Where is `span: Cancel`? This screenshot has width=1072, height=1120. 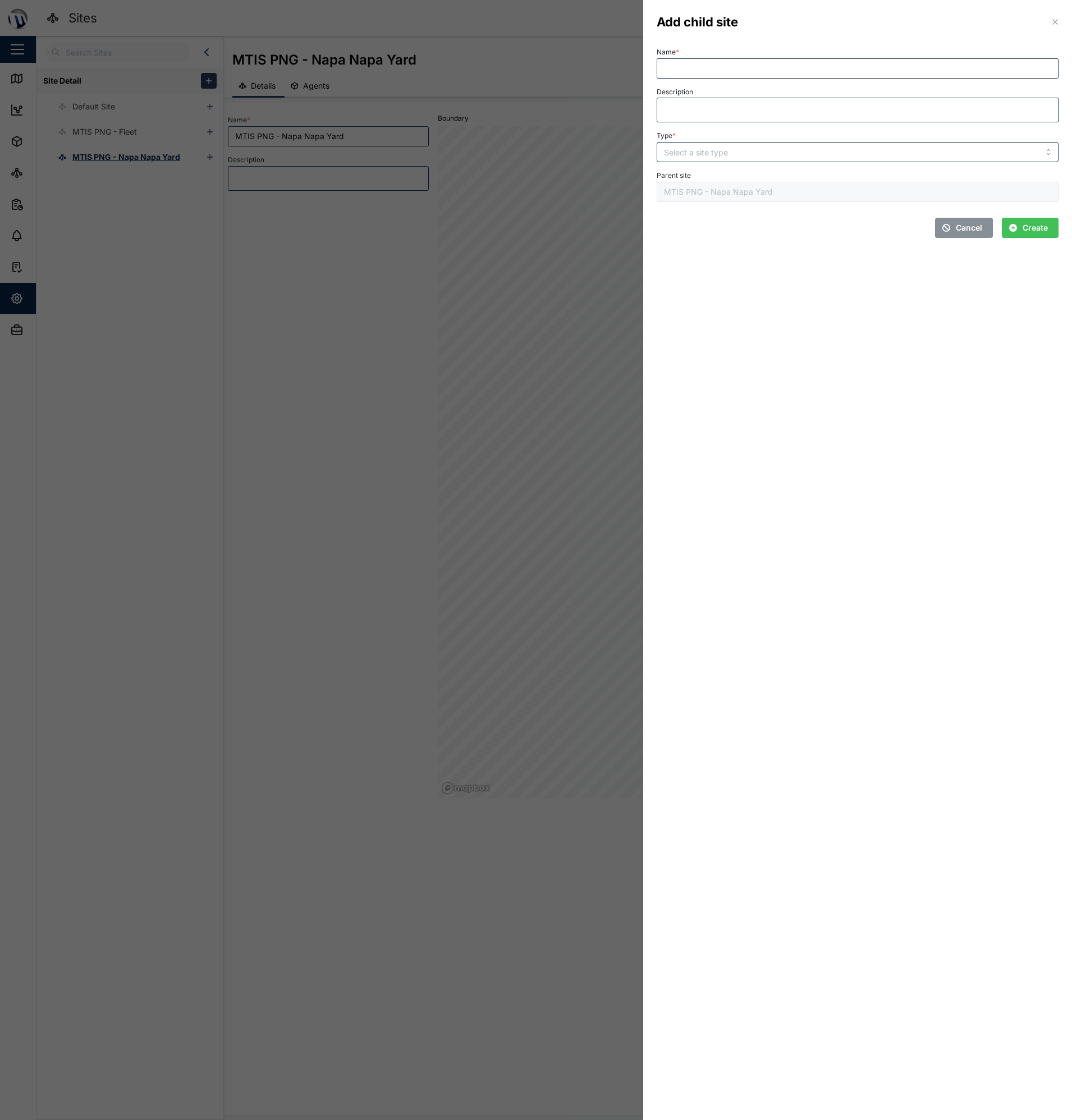 span: Cancel is located at coordinates (969, 228).